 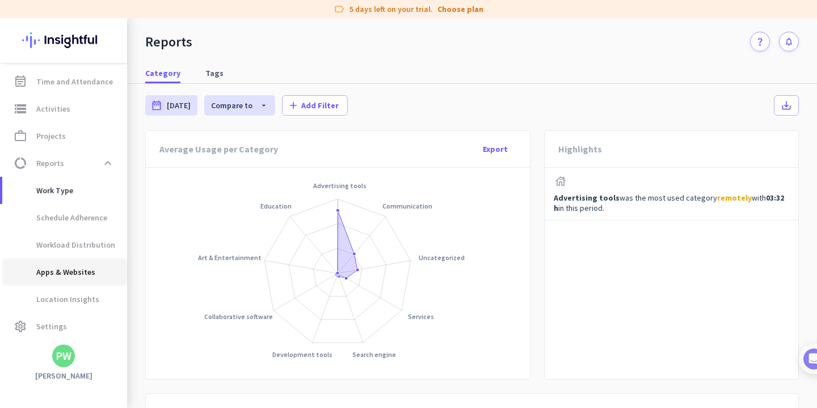 What do you see at coordinates (293, 105) in the screenshot?
I see `i: add` at bounding box center [293, 105].